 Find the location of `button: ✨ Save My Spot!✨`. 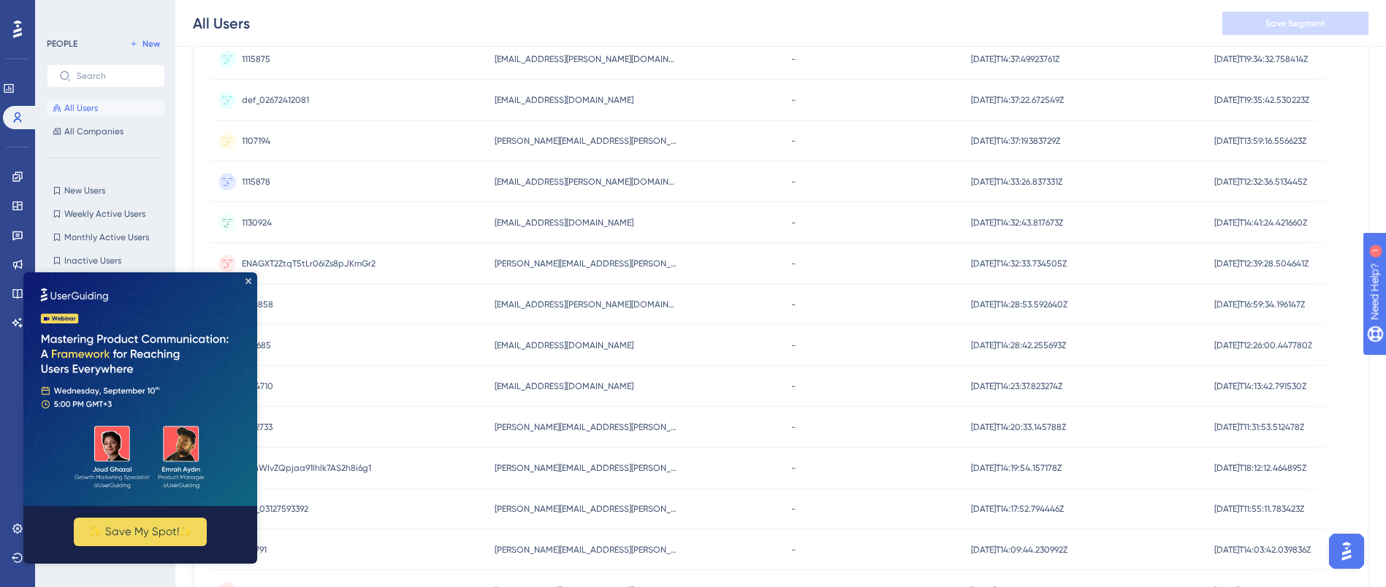

button: ✨ Save My Spot!✨ is located at coordinates (117, 259).